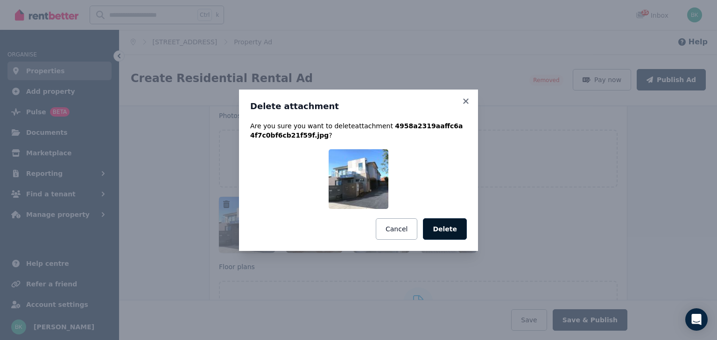 This screenshot has width=717, height=340. I want to click on img: 4958a2319aaffc6a4f7c0bf6cb21f59f.jpg, so click(358, 179).